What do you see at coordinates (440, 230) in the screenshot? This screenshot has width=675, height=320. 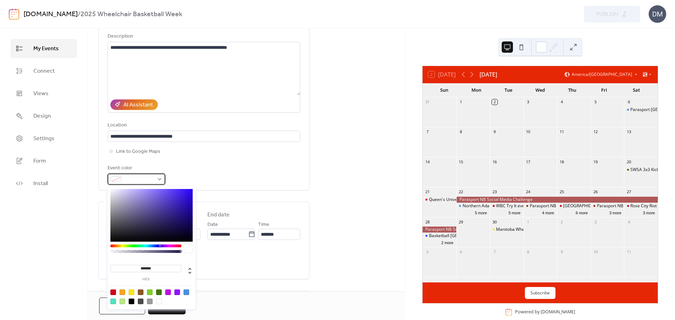 I see `div: Parasport NB Social Media Challenge` at bounding box center [440, 230].